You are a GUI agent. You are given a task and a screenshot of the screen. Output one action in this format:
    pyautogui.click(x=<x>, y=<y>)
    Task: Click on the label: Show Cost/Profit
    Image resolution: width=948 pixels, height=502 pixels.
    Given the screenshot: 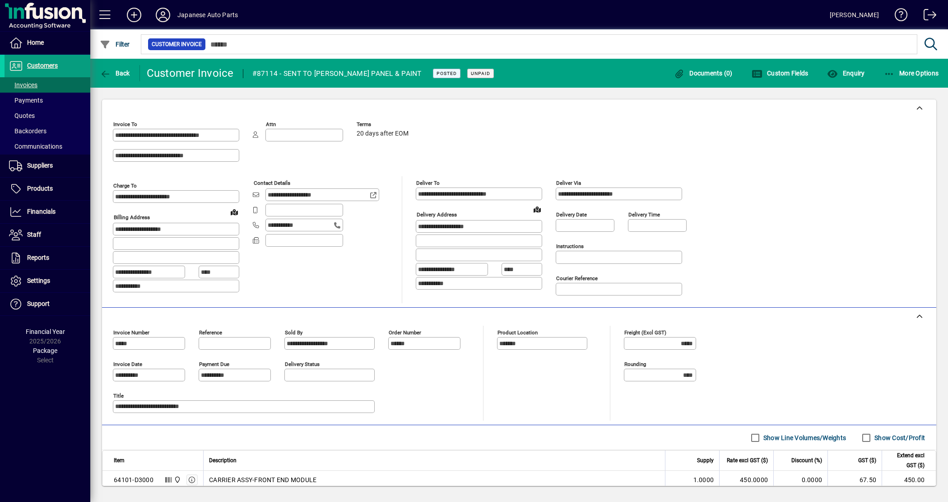 What is the action you would take?
    pyautogui.click(x=899, y=438)
    